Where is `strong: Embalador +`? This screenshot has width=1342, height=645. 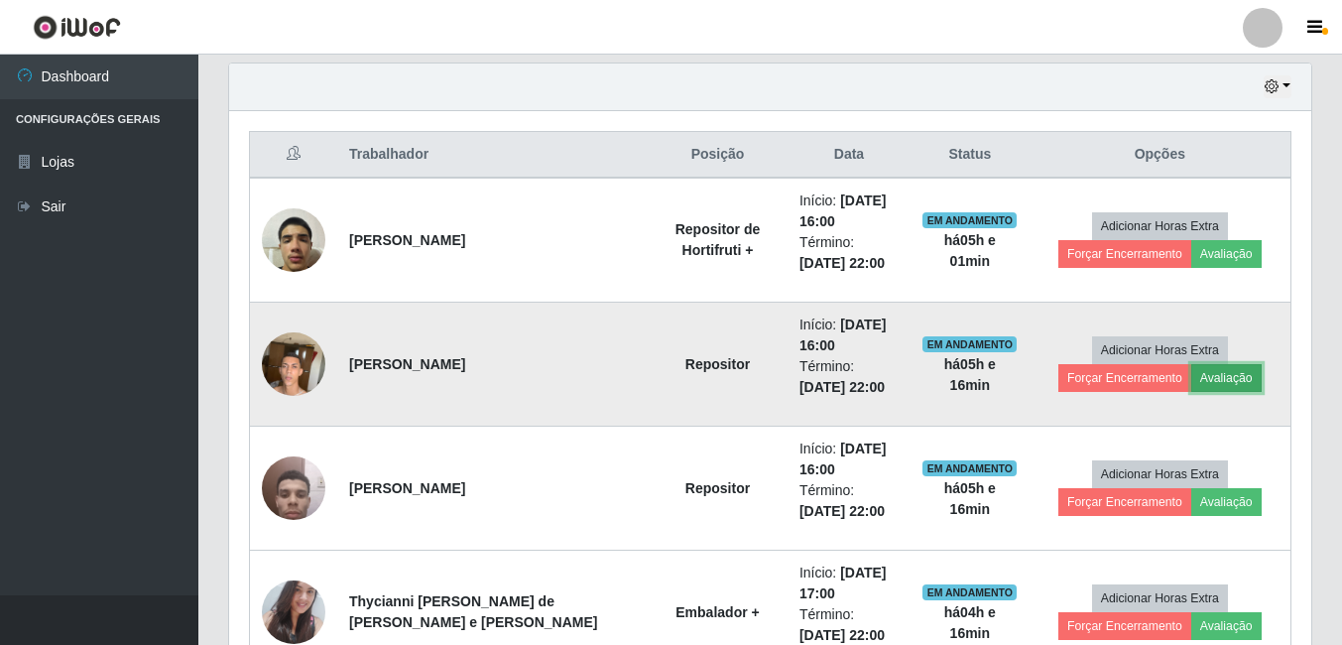 strong: Embalador + is located at coordinates (717, 612).